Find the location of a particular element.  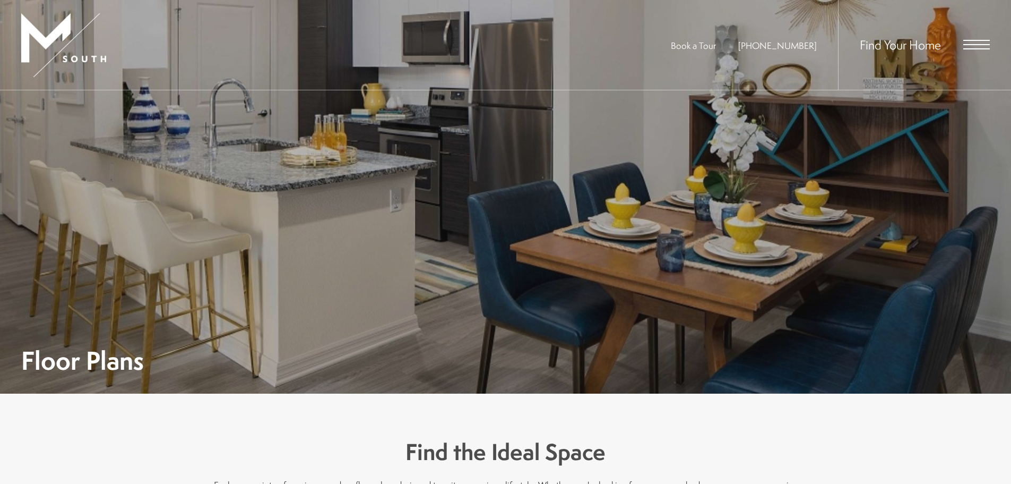

h1: Floor Plans is located at coordinates (82, 360).